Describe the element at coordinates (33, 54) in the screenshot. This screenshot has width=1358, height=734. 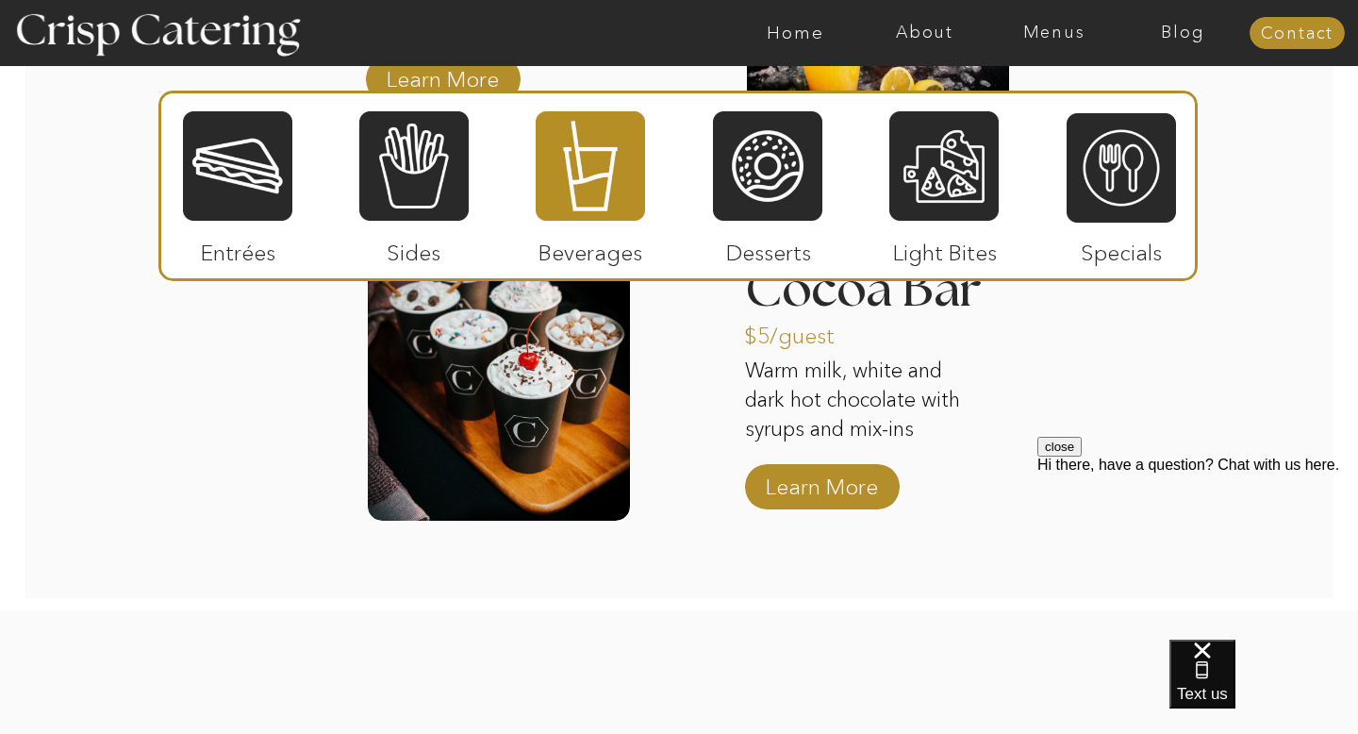
I see `span: Text us` at that location.